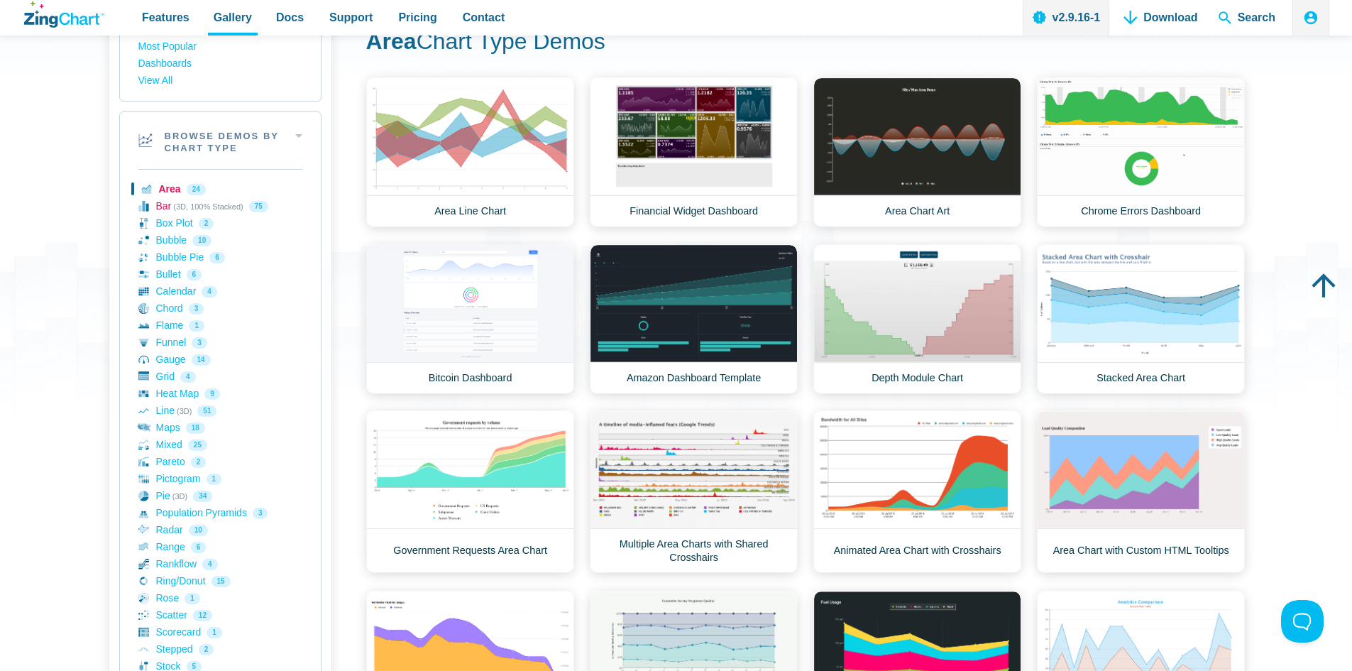 Image resolution: width=1352 pixels, height=671 pixels. Describe the element at coordinates (805, 43) in the screenshot. I see `h1: Chart Type Demos` at that location.